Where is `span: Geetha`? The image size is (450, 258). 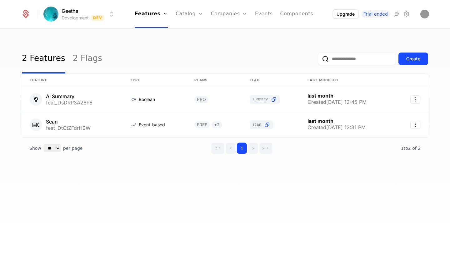 span: Geetha is located at coordinates (70, 11).